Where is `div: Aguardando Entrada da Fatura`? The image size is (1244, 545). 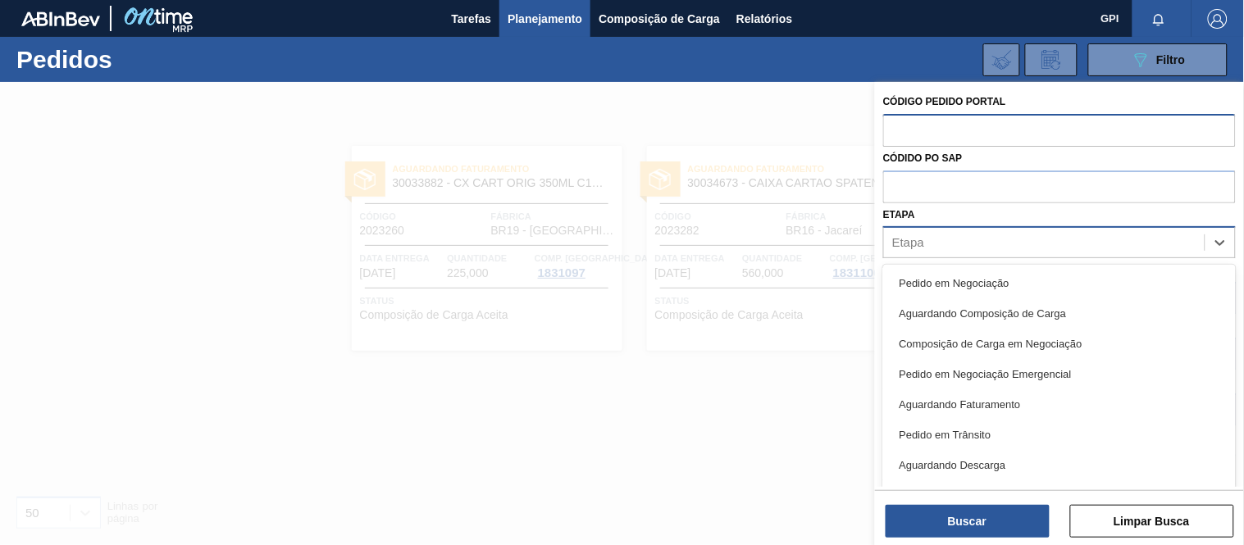
div: Aguardando Entrada da Fatura is located at coordinates (1059, 495).